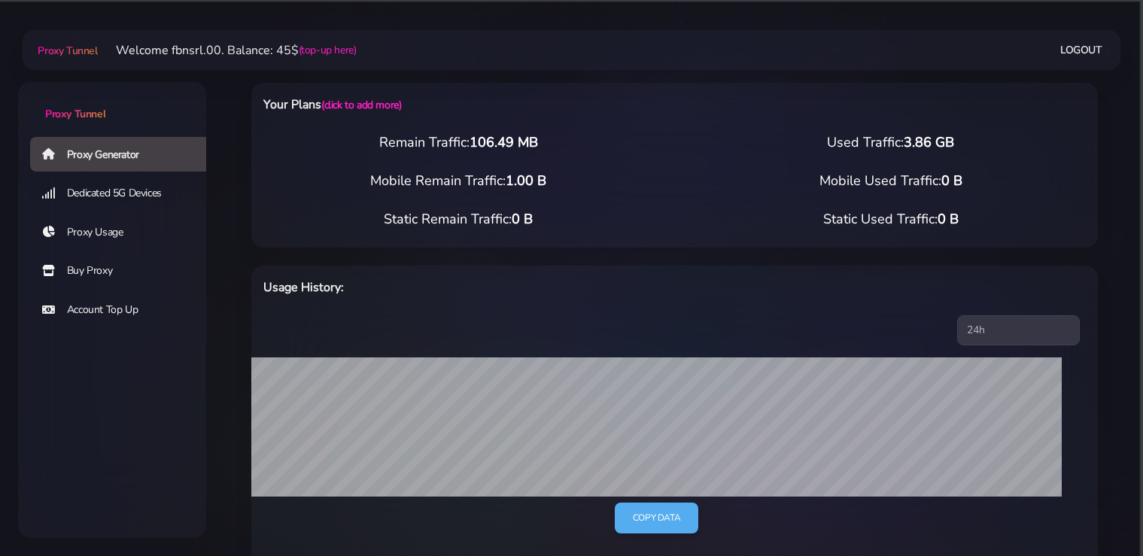 This screenshot has width=1143, height=556. What do you see at coordinates (929, 142) in the screenshot?
I see `span: 3.86 GB` at bounding box center [929, 142].